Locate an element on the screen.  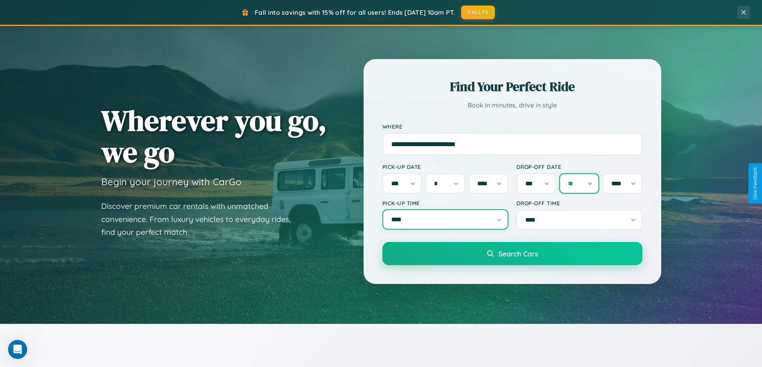
label: Drop-off Date is located at coordinates (579, 167).